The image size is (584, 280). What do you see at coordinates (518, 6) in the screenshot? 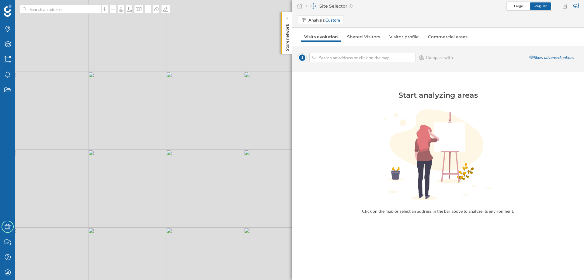
I see `span: Large` at bounding box center [518, 6].